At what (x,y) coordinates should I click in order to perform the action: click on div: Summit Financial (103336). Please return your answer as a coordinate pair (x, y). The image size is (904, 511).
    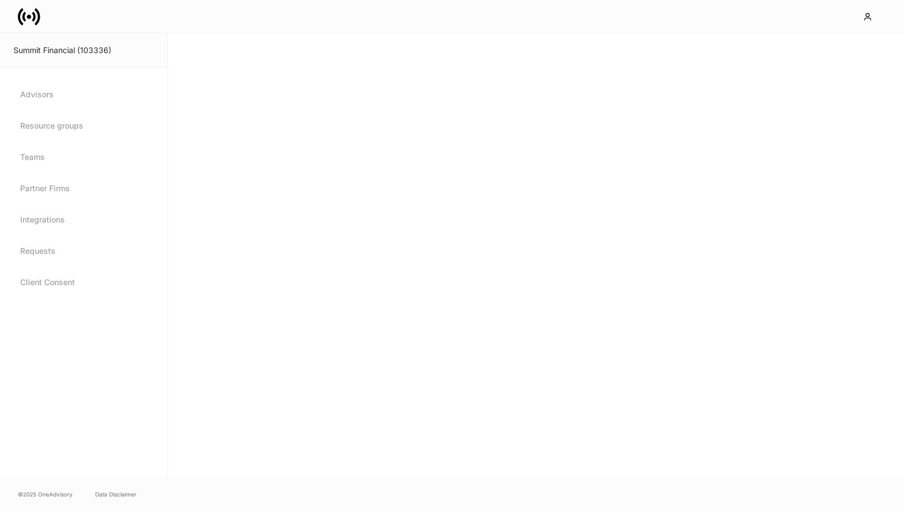
    Looking at the image, I should click on (83, 50).